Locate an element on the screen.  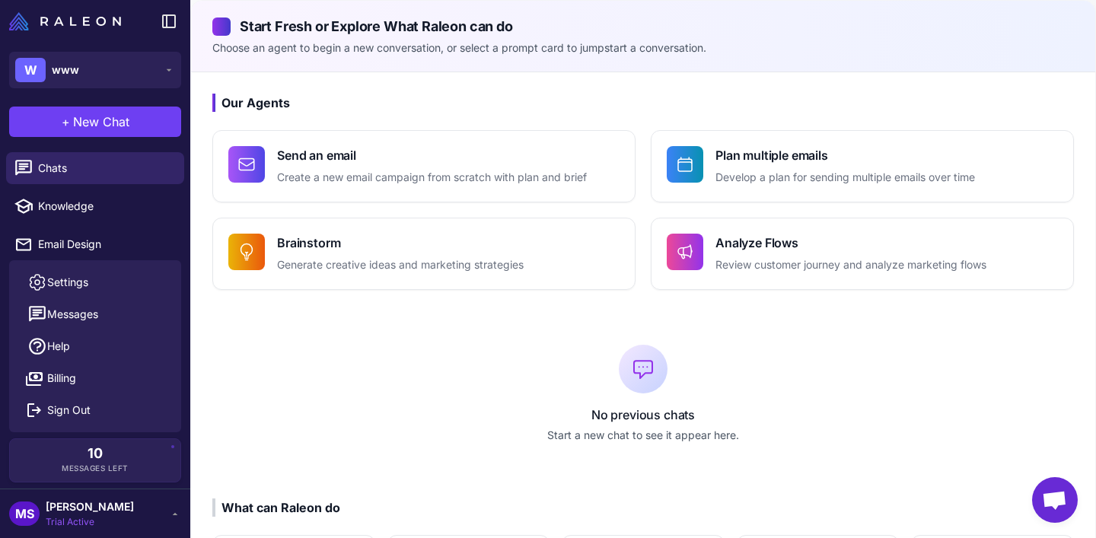
h4: Send an email is located at coordinates (431, 155).